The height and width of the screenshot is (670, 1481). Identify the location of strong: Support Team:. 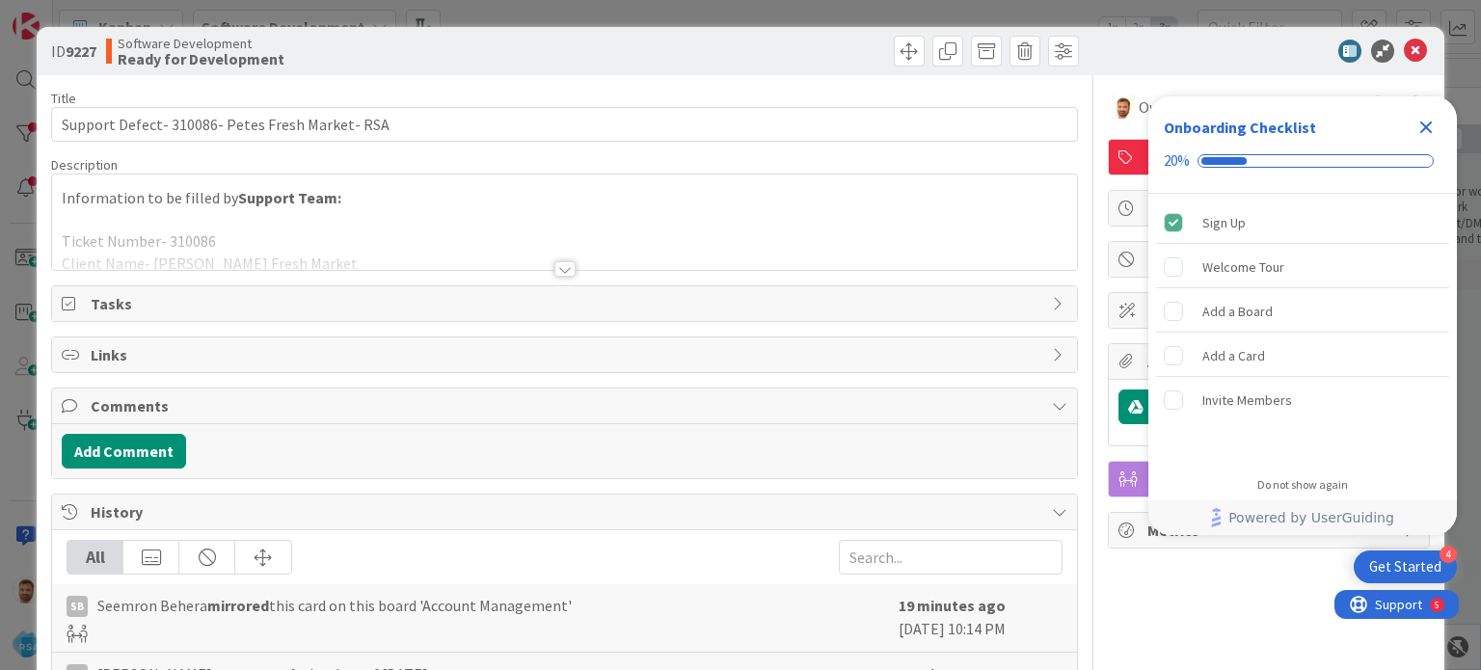
(289, 198).